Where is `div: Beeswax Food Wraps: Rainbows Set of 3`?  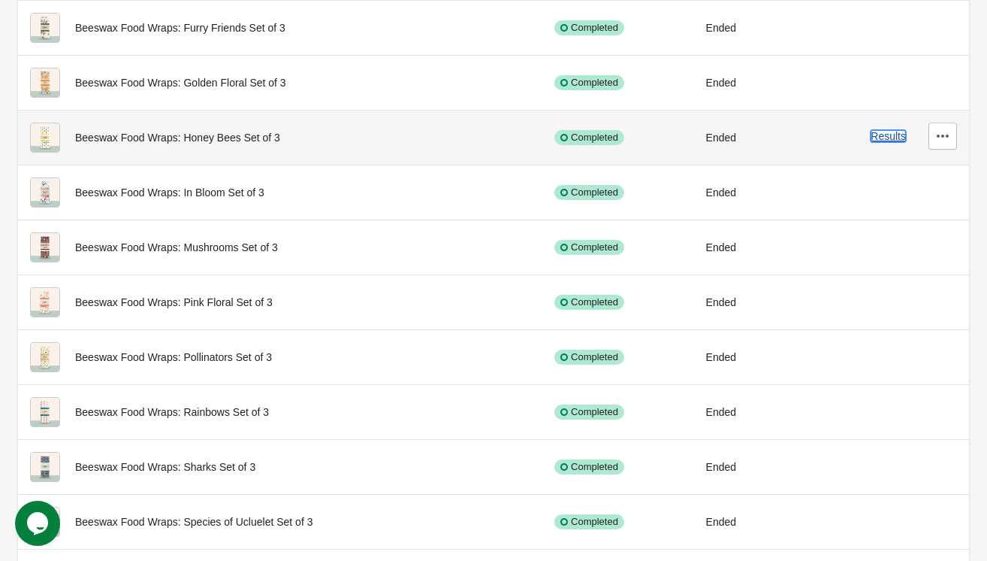 div: Beeswax Food Wraps: Rainbows Set of 3 is located at coordinates (278, 412).